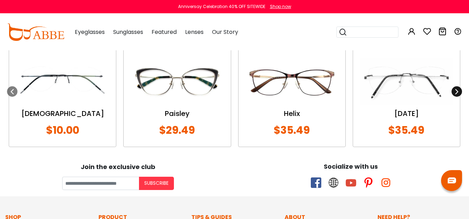 Image resolution: width=469 pixels, height=219 pixels. What do you see at coordinates (36, 32) in the screenshot?
I see `img: abbeglasses.com` at bounding box center [36, 32].